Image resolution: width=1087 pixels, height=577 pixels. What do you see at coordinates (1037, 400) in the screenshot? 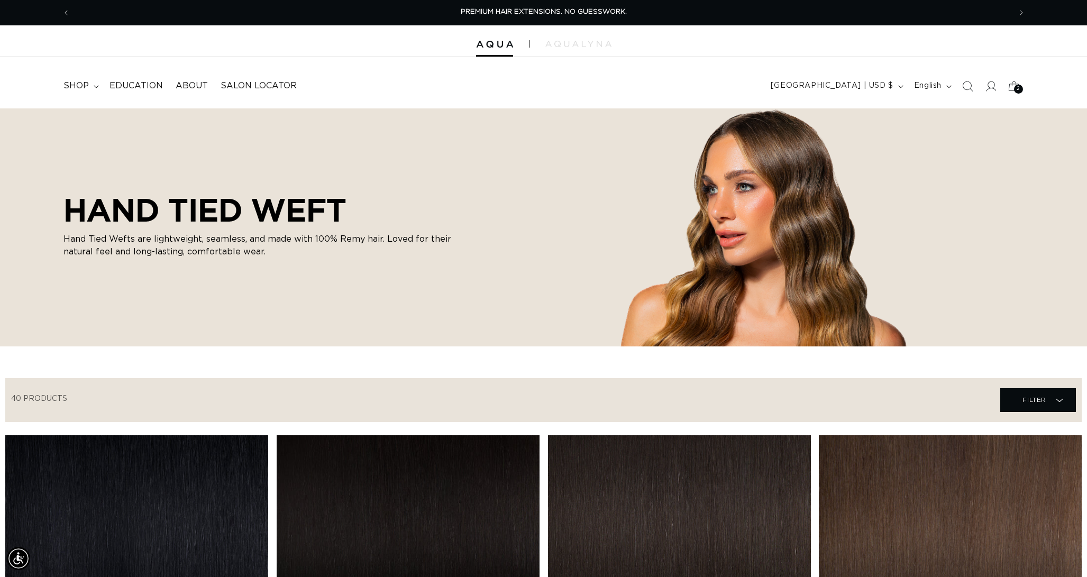
I see `summary: Filter` at bounding box center [1037, 400].